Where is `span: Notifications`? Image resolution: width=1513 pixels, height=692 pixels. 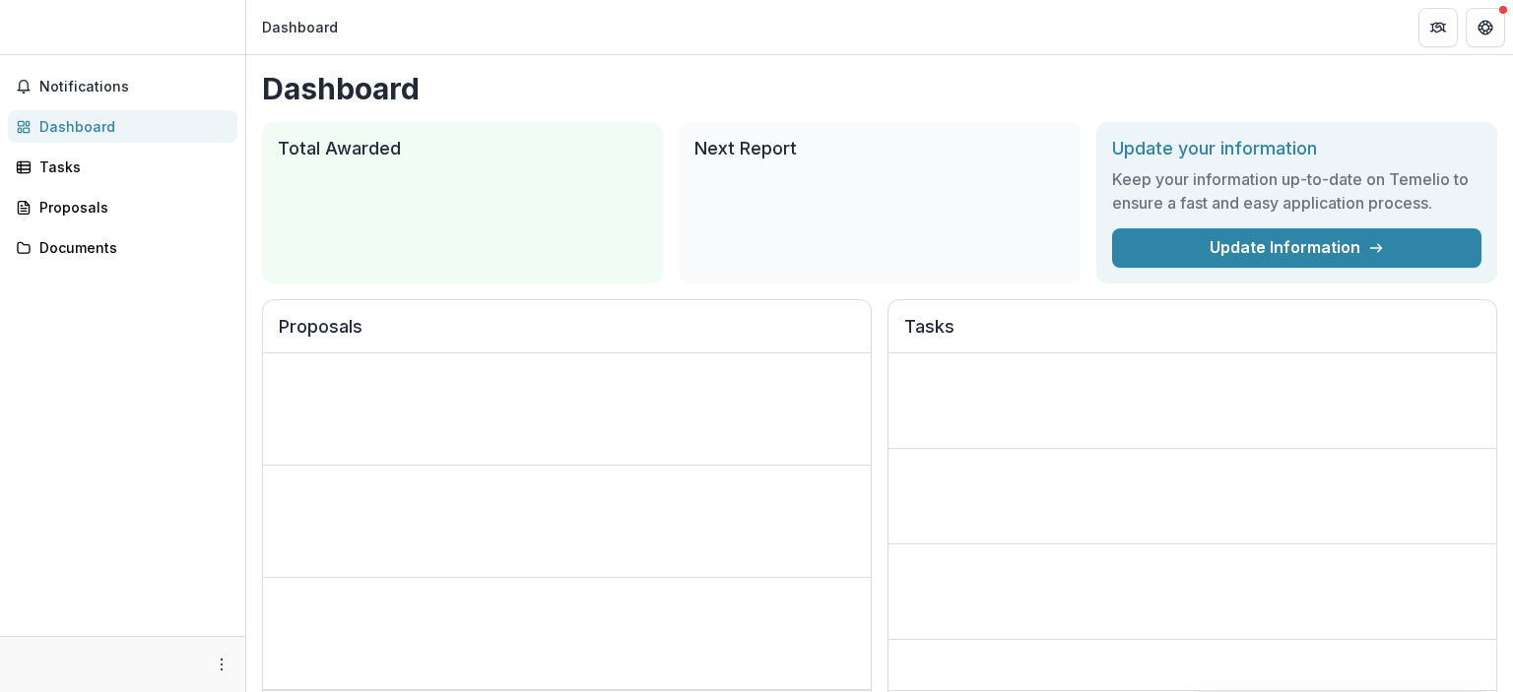
span: Notifications is located at coordinates (134, 87).